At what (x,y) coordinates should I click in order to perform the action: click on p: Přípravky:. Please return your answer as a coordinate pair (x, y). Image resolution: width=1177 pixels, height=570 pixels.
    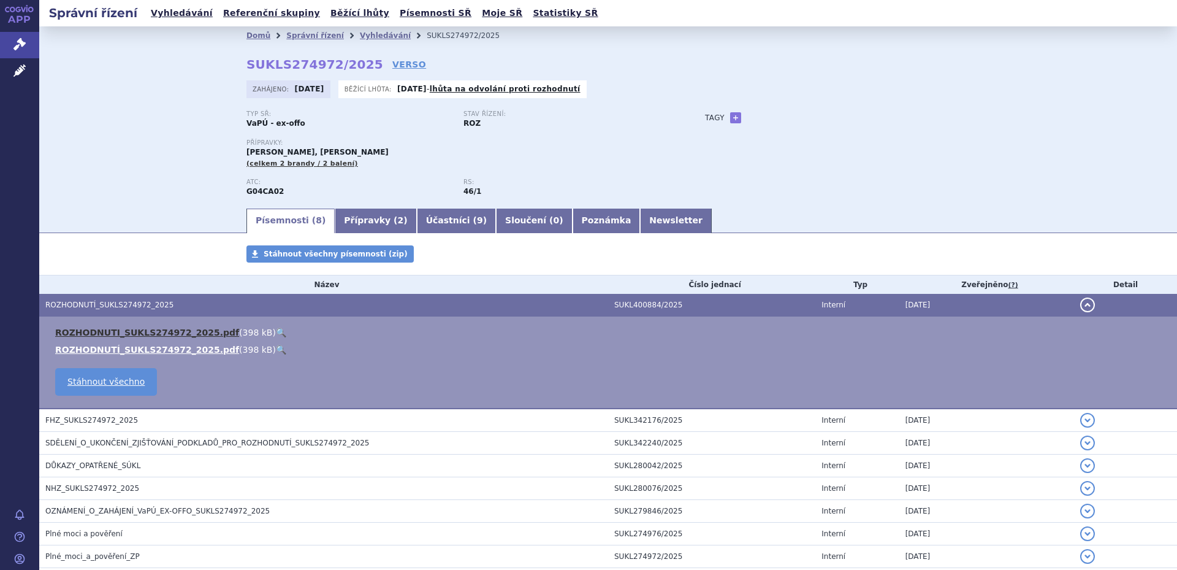
    Looking at the image, I should click on (464, 143).